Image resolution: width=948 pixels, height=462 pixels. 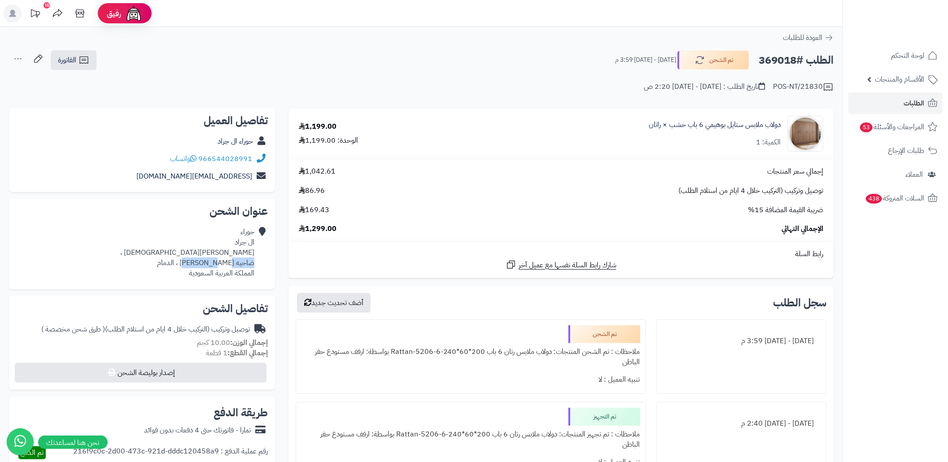 What do you see at coordinates (317, 171) in the screenshot?
I see `span: 1,042.61` at bounding box center [317, 171].